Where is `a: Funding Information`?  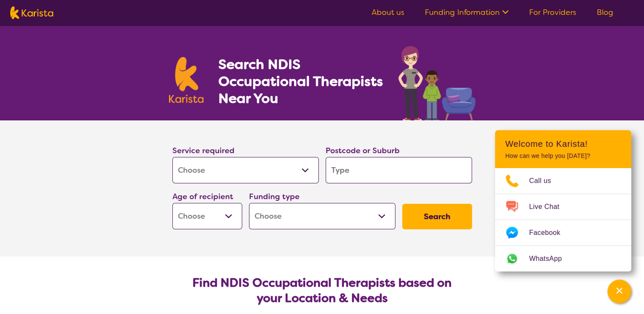
a: Funding Information is located at coordinates (466, 12).